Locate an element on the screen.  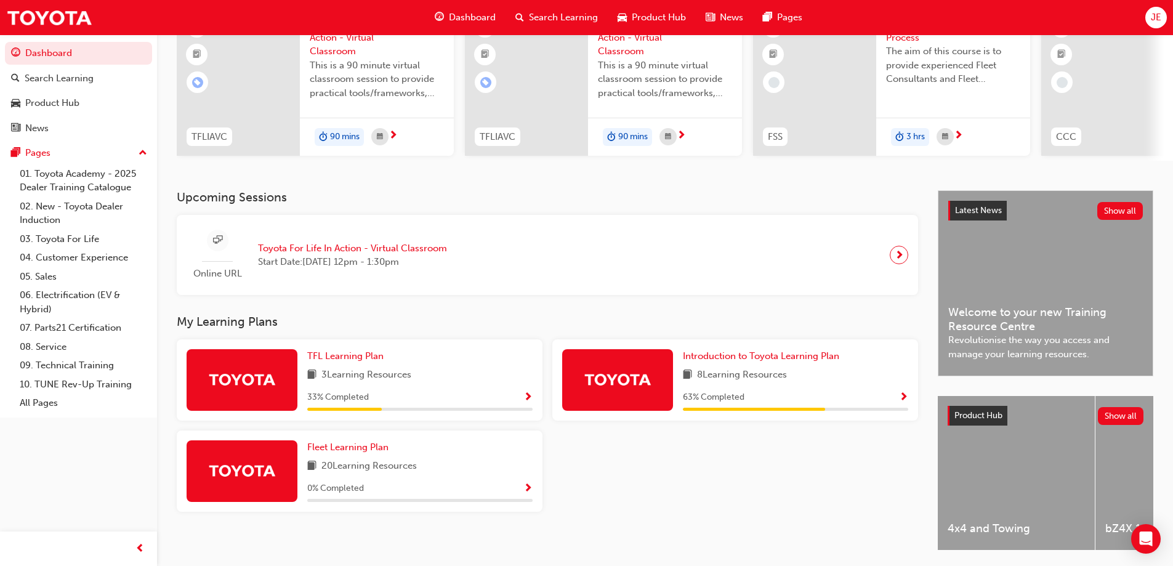
span: Dashboard is located at coordinates (472, 17).